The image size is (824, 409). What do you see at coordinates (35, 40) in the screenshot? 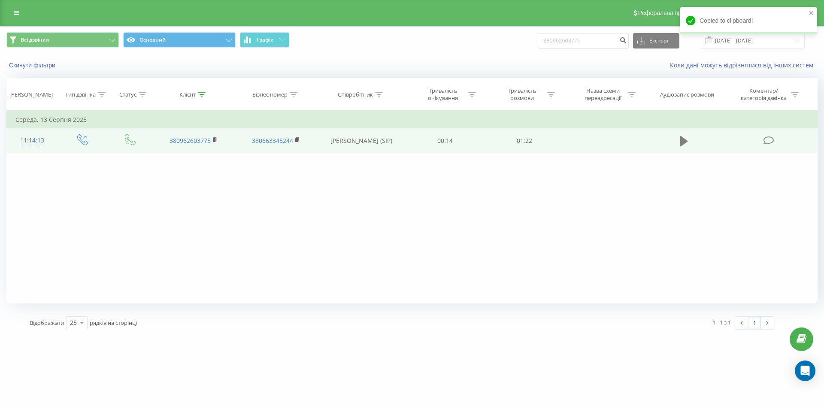
I see `span: Всі дзвінки` at bounding box center [35, 40].